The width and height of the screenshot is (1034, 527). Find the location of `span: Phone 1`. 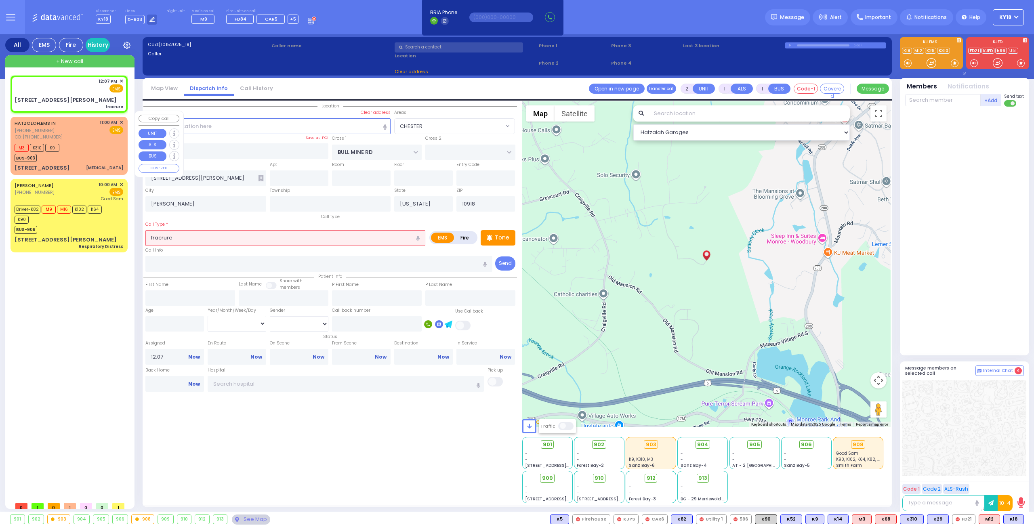

span: Phone 1 is located at coordinates (574, 46).